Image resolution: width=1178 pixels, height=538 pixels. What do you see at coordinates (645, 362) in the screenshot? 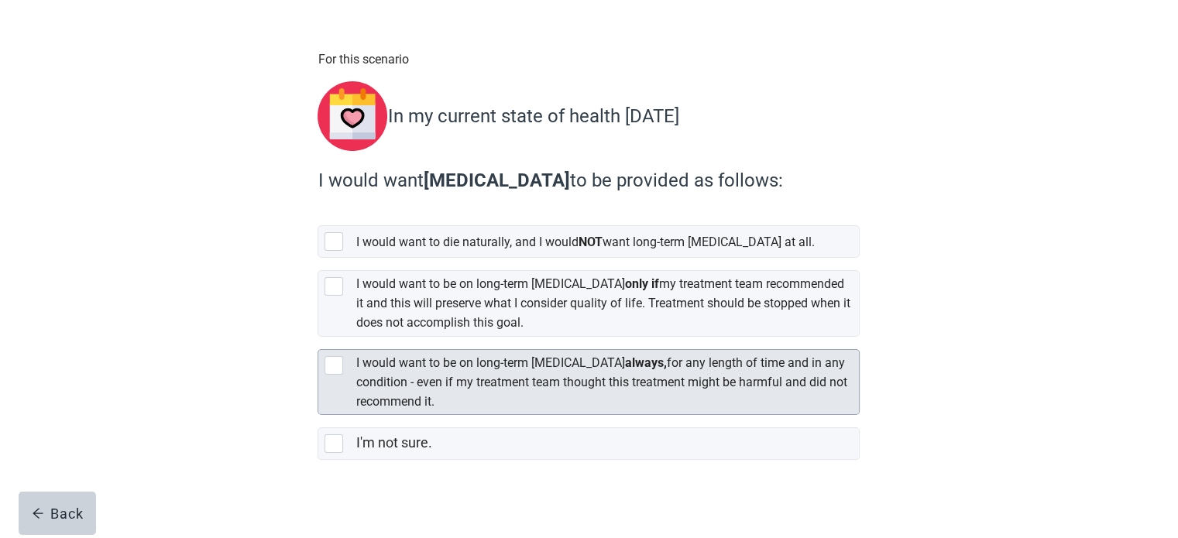
I see `strong: always,` at bounding box center [645, 362].